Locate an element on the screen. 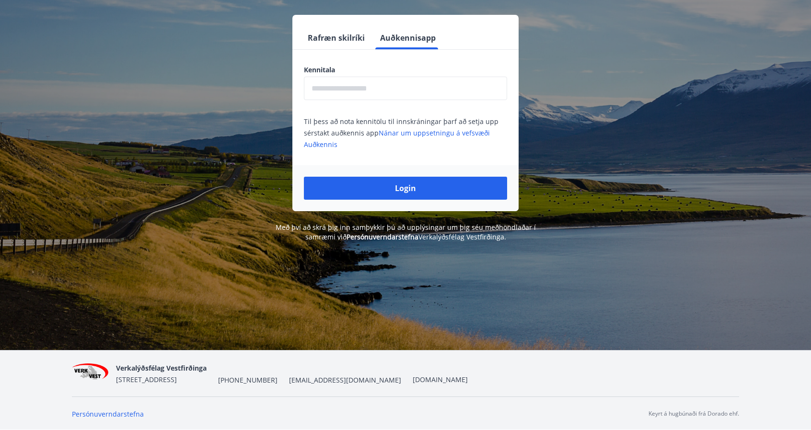 The width and height of the screenshot is (811, 430). span: Með því að skrá þig inn samþykkir þú að upplýsingar um þig séu meðhöndlaðar í samræmi við Verkalý... is located at coordinates (405, 232).